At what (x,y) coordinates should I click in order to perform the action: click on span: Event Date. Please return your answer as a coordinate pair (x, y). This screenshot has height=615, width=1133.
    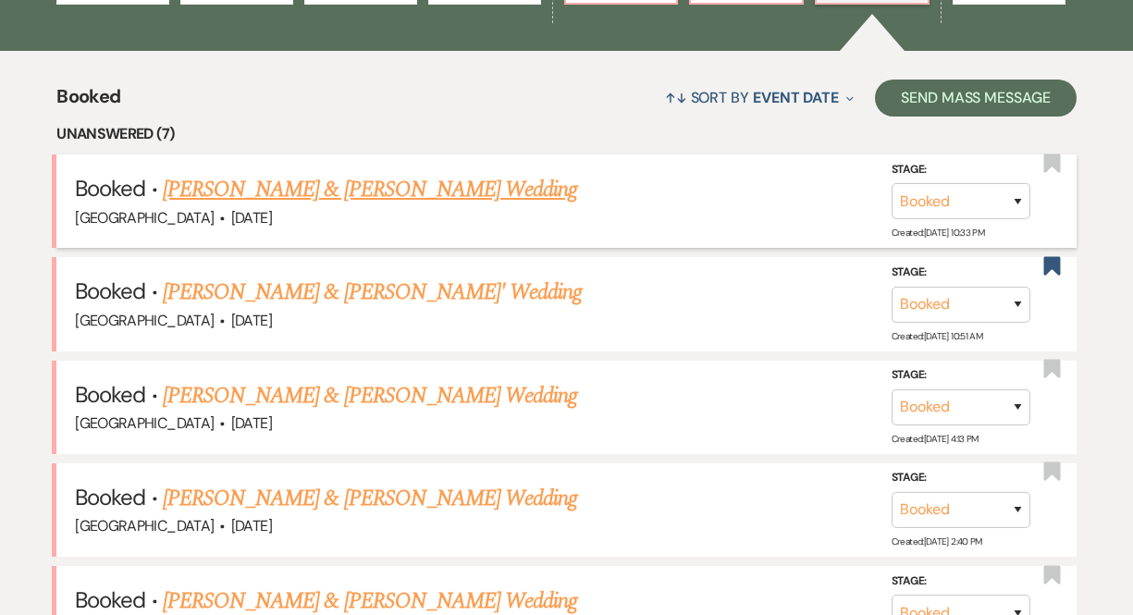
    Looking at the image, I should click on (795, 97).